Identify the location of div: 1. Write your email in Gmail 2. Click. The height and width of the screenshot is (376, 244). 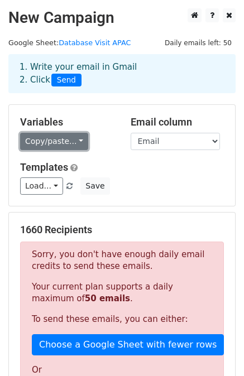
(122, 74).